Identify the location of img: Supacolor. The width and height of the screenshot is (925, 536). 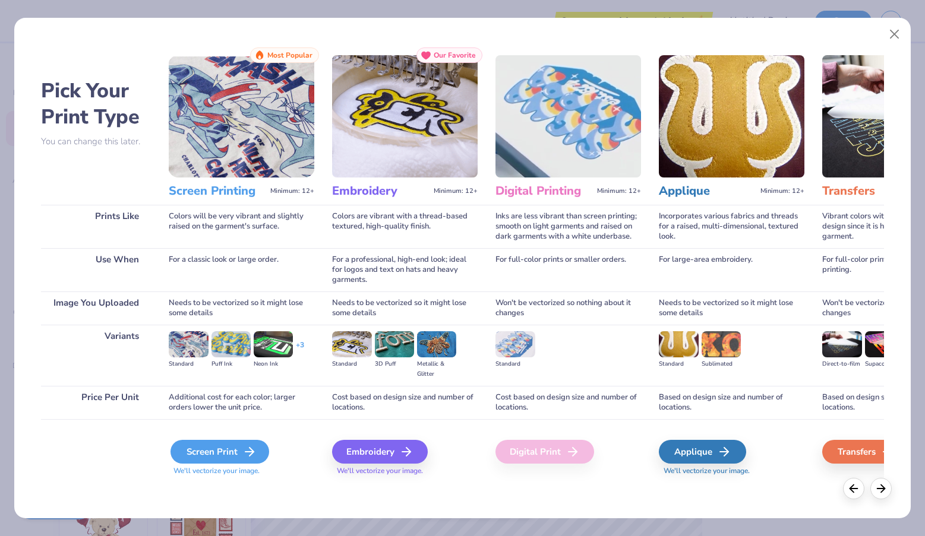
(884, 345).